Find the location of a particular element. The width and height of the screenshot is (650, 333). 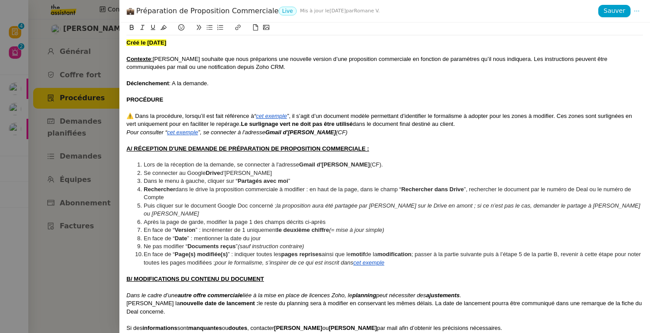

span: dans le document final destiné au client. is located at coordinates (404, 124).